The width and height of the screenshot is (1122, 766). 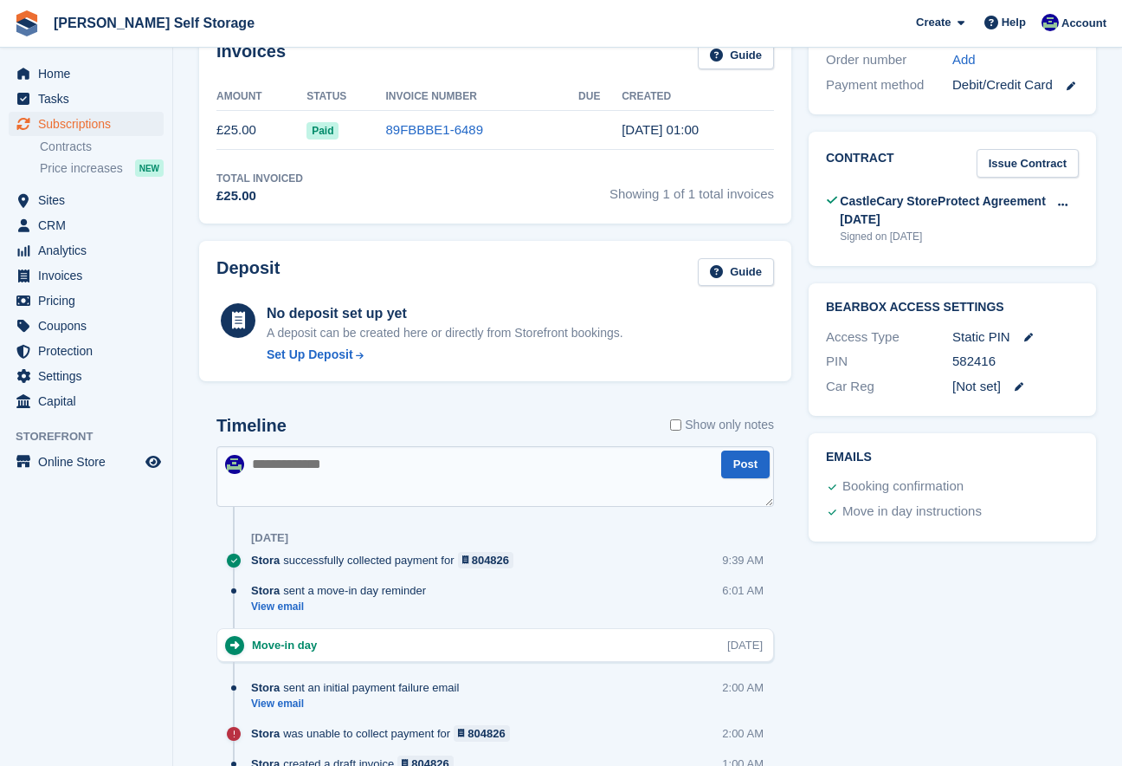 I want to click on span: Home, so click(x=90, y=74).